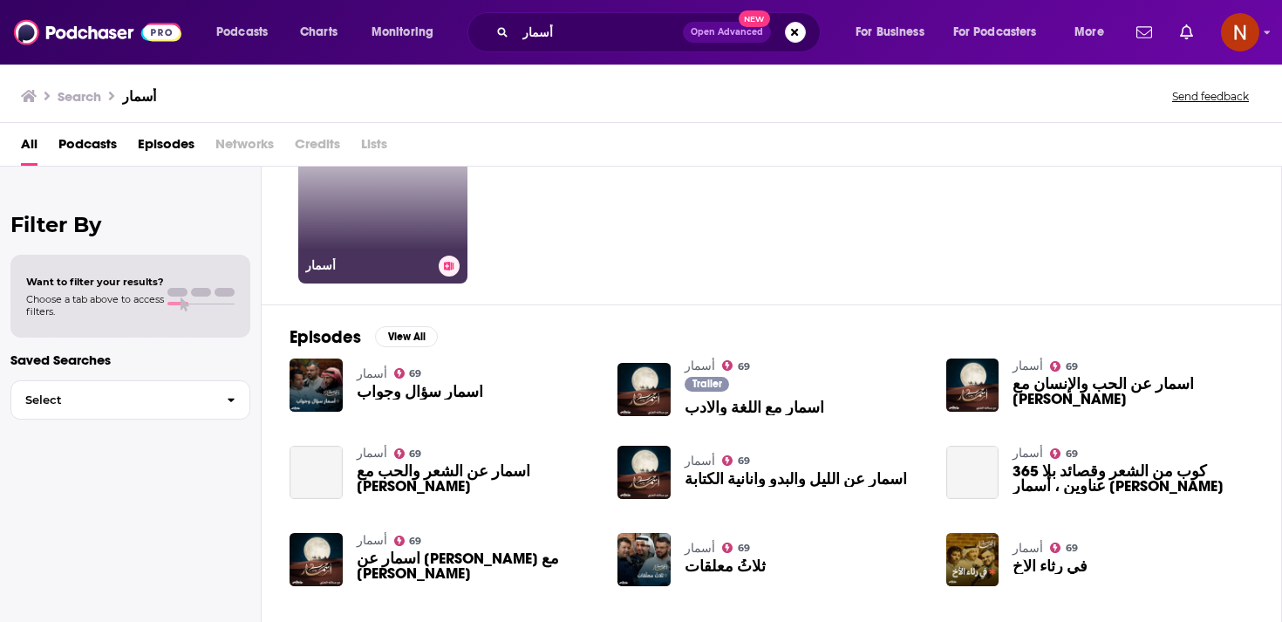 The width and height of the screenshot is (1282, 622). What do you see at coordinates (166, 147) in the screenshot?
I see `a: Episodes` at bounding box center [166, 147].